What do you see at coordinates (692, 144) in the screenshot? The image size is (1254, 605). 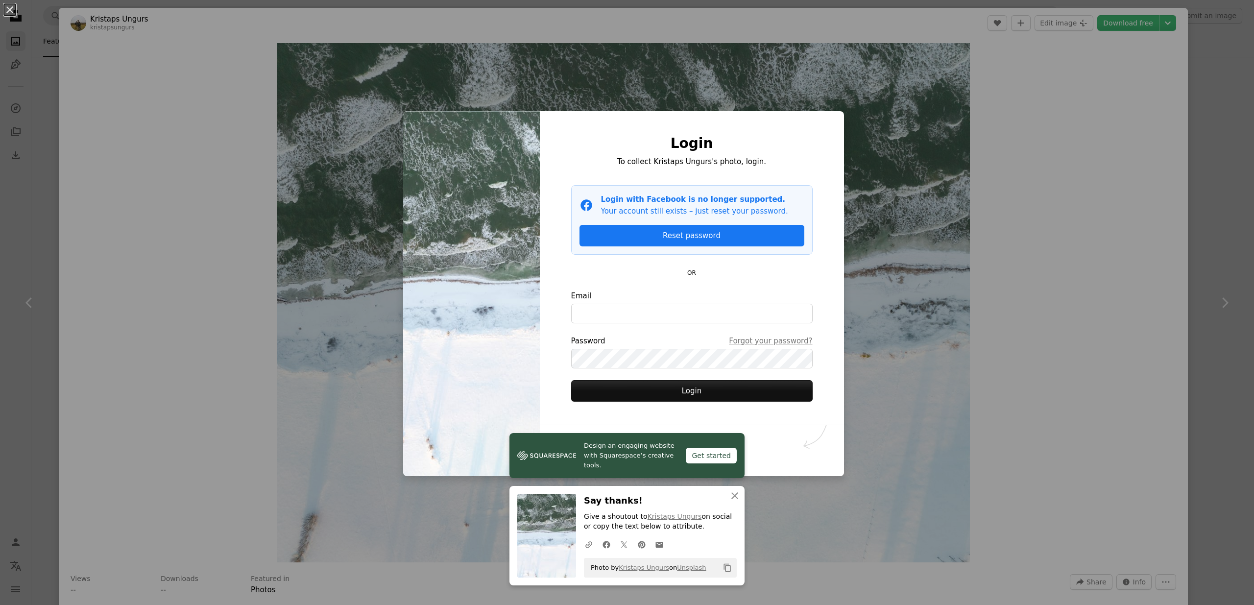 I see `h1: Login` at bounding box center [692, 144].